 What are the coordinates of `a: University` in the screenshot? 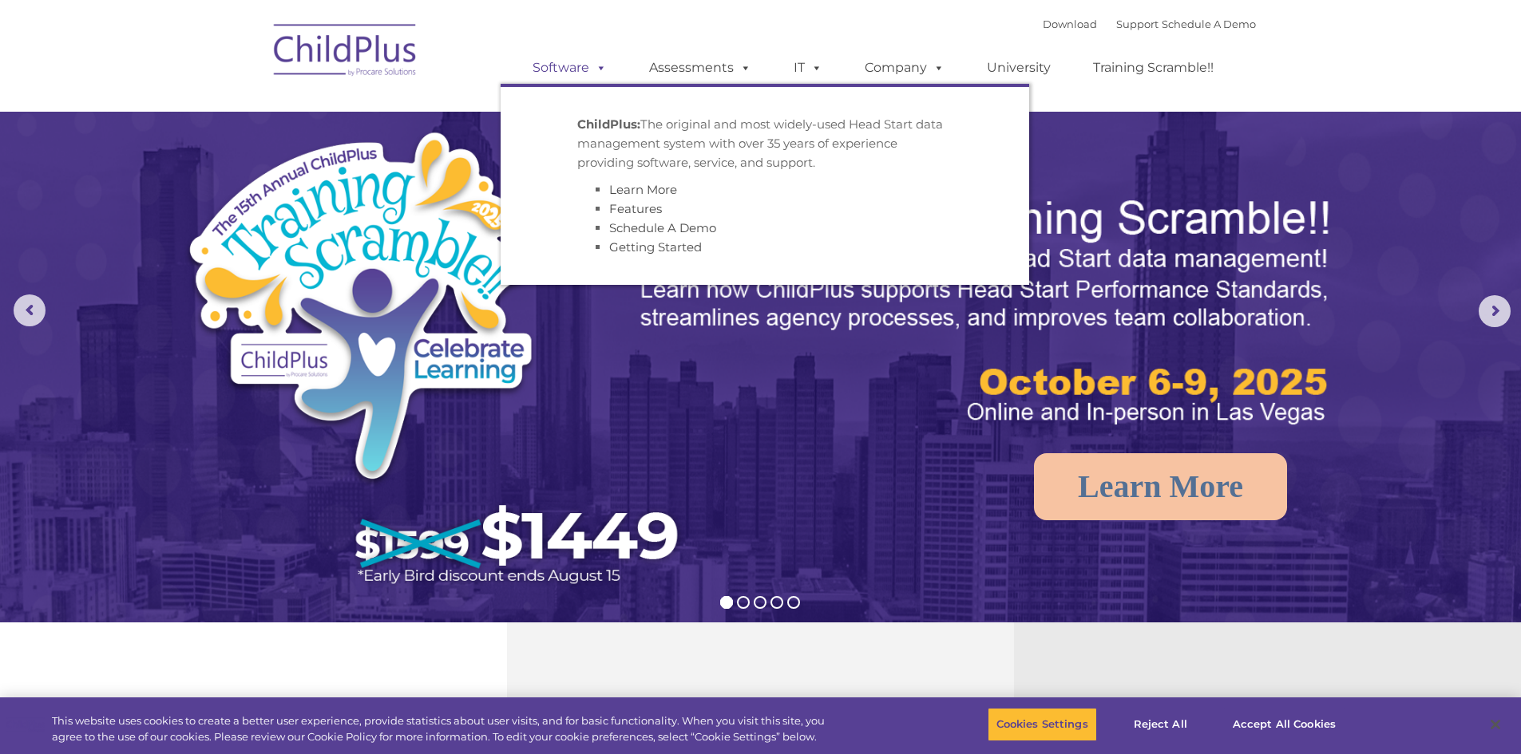 It's located at (1018, 68).